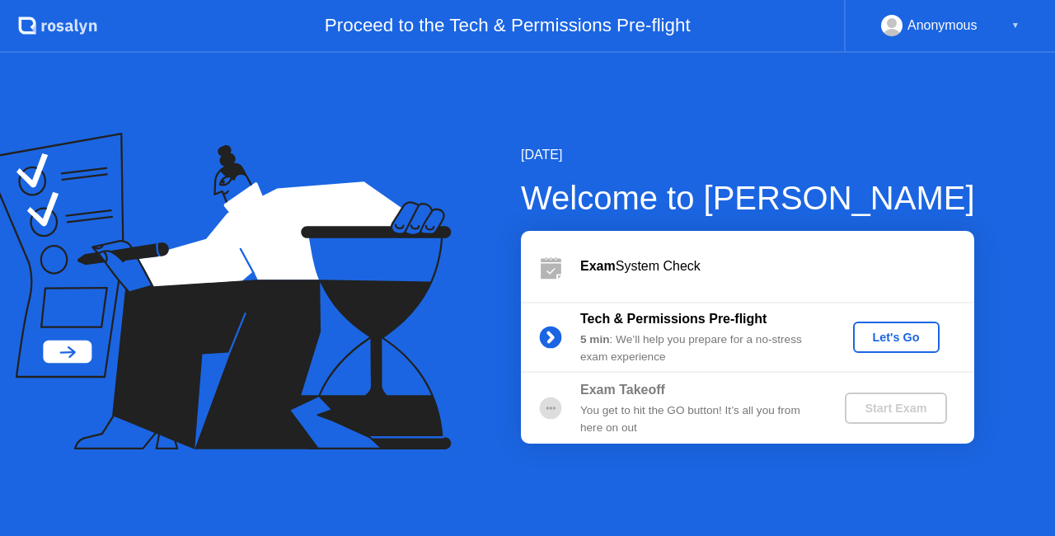 This screenshot has width=1055, height=536. Describe the element at coordinates (895, 408) in the screenshot. I see `button: Start Exam` at that location.